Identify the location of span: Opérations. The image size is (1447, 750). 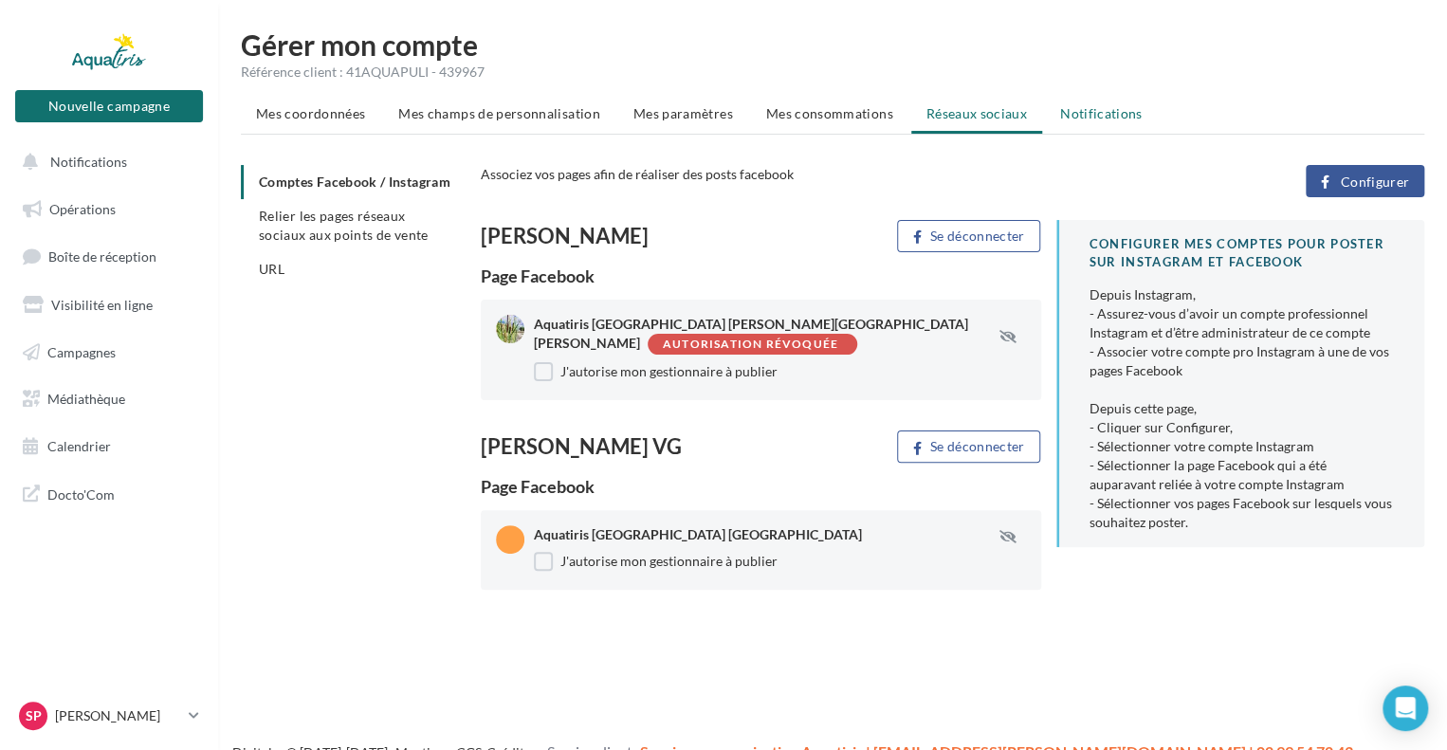
(82, 209).